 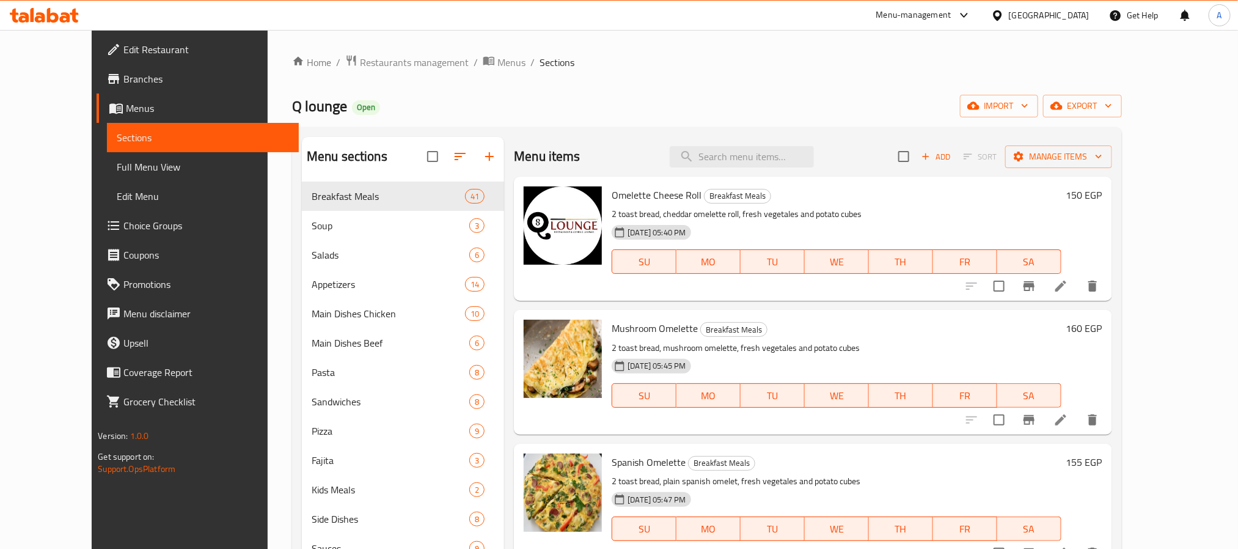 What do you see at coordinates (391, 490) in the screenshot?
I see `div: Kids Meals` at bounding box center [391, 490].